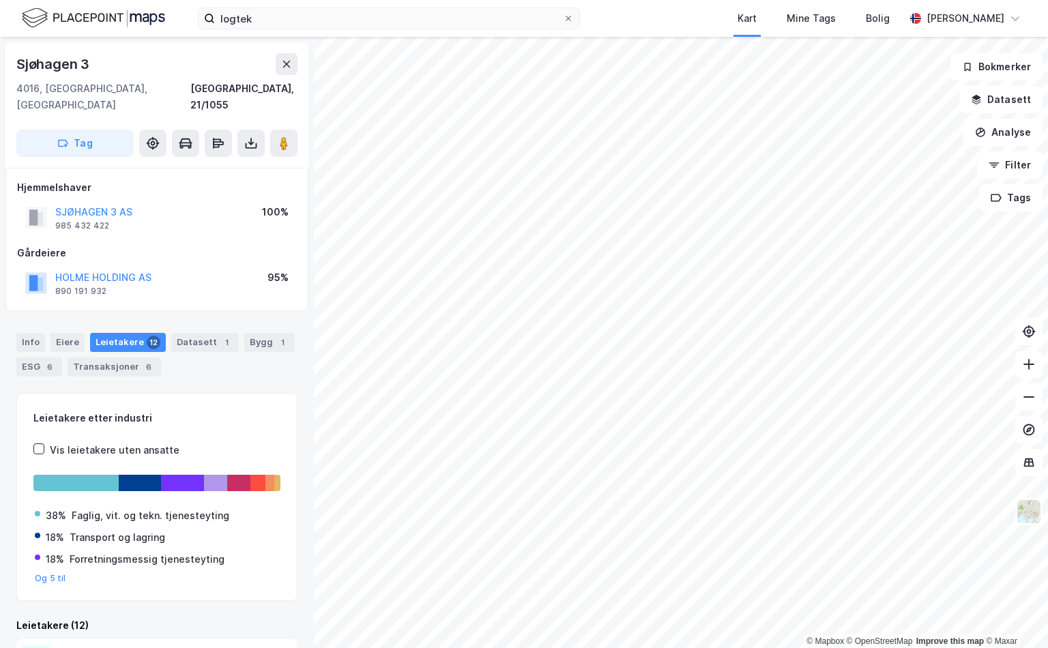 The height and width of the screenshot is (648, 1048). Describe the element at coordinates (31, 342) in the screenshot. I see `div: Info` at that location.